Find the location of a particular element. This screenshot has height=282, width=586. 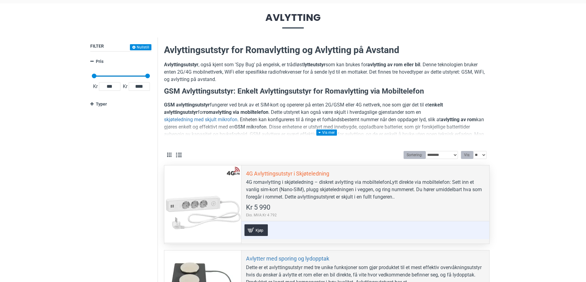

img: website_grey.svg is located at coordinates (12, 18).